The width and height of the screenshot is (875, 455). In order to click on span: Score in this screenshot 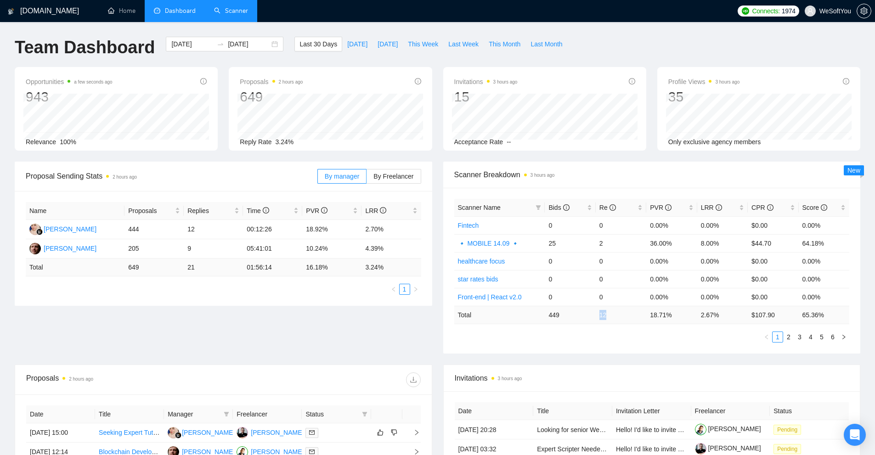, I will do `click(815, 208)`.